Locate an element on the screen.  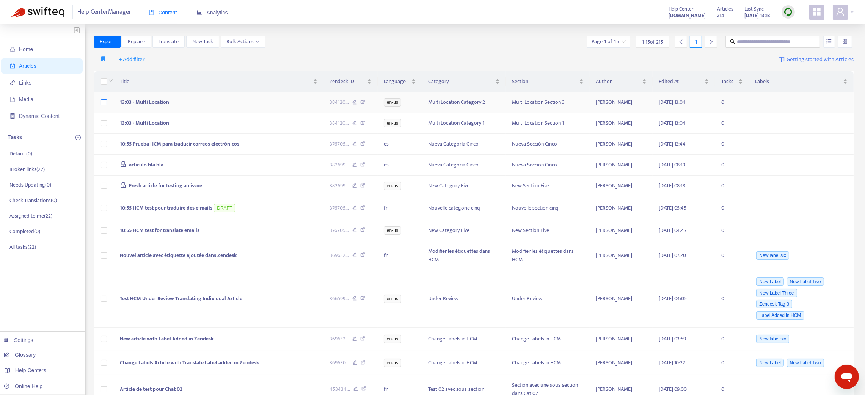
span: Export is located at coordinates (107, 42).